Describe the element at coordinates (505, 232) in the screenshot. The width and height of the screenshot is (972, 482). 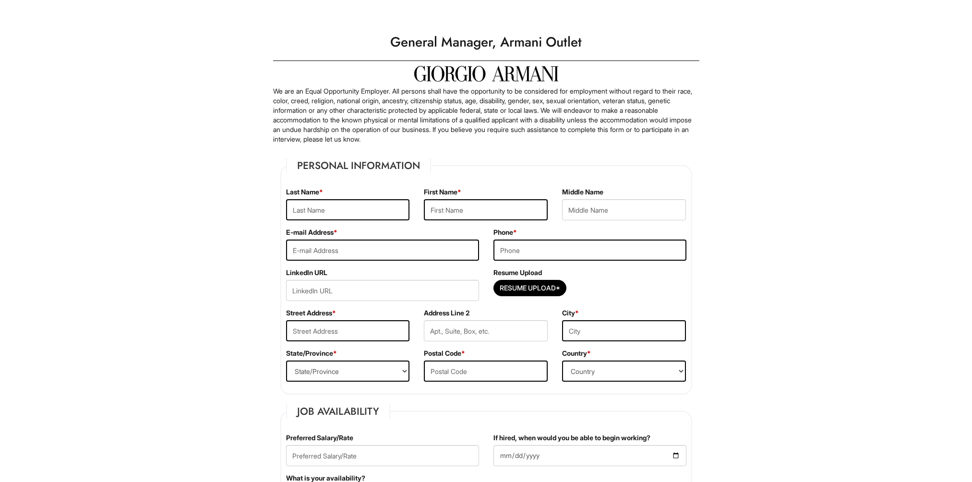
I see `label: Phone` at that location.